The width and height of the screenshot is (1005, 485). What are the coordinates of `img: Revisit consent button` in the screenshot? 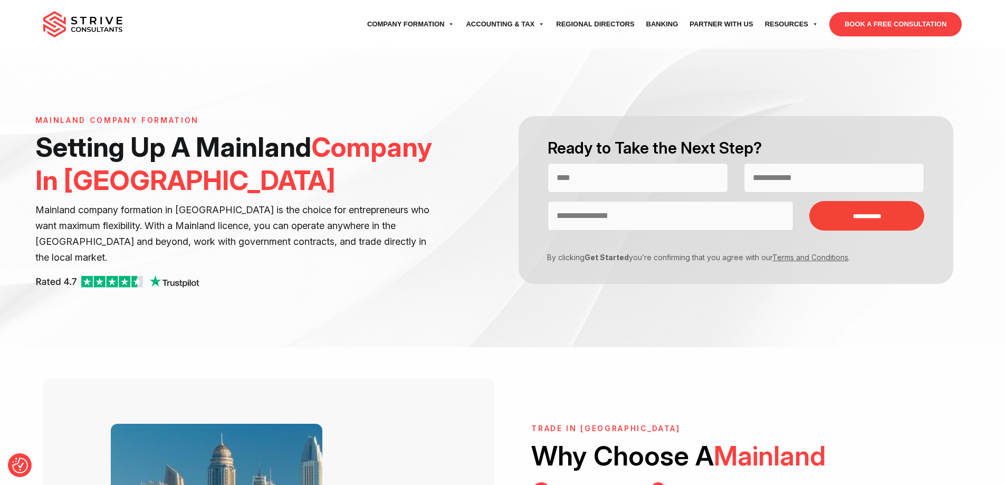 It's located at (20, 465).